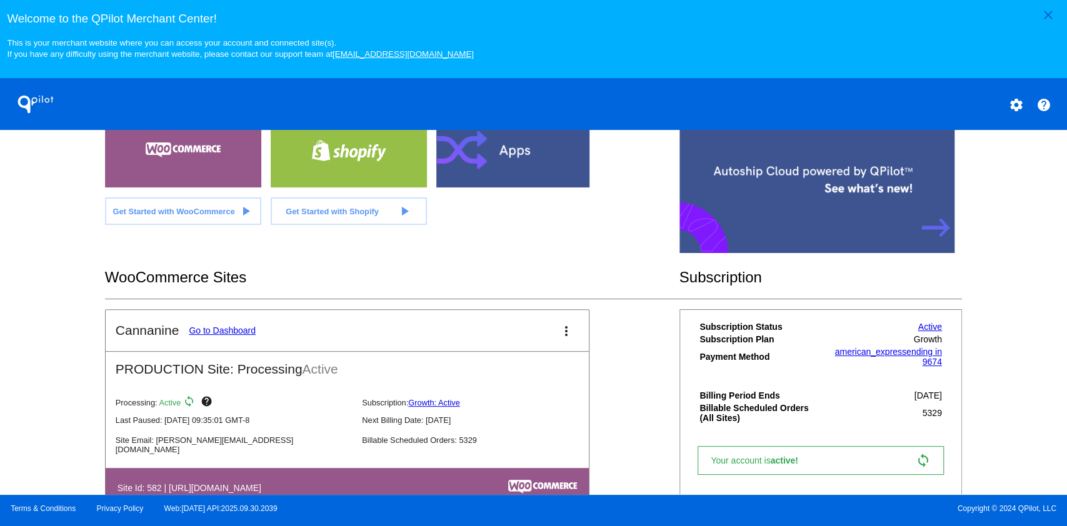 This screenshot has height=526, width=1067. What do you see at coordinates (759, 396) in the screenshot?
I see `th: Billing Period Ends` at bounding box center [759, 396].